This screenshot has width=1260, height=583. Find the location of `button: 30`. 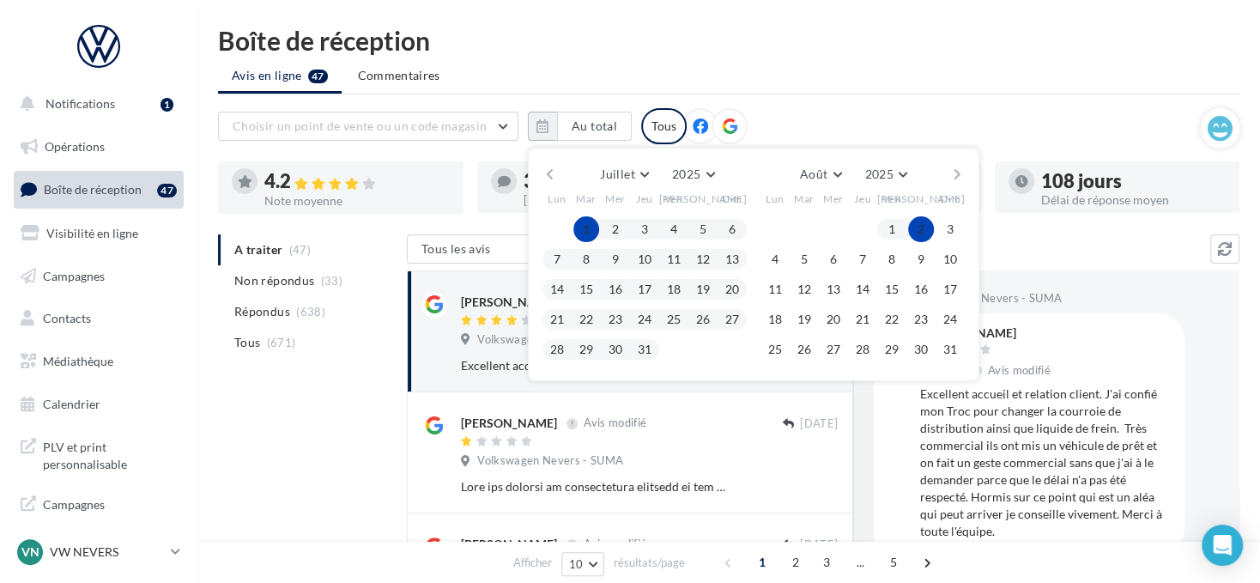

button: 30 is located at coordinates (921, 349).